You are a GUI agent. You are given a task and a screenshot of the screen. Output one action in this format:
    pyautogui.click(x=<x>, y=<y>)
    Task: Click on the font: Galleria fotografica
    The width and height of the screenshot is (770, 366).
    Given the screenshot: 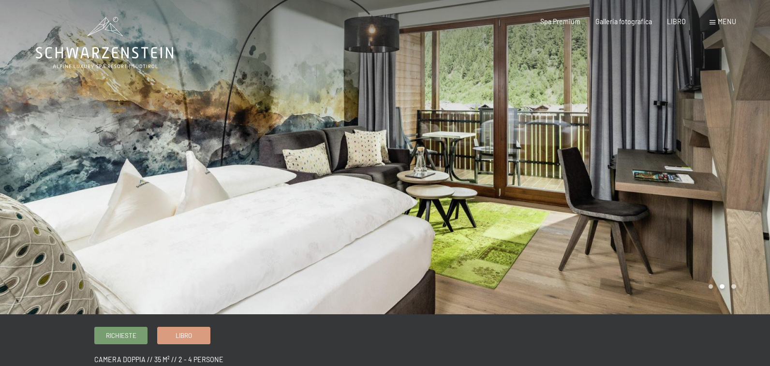 What is the action you would take?
    pyautogui.click(x=623, y=21)
    